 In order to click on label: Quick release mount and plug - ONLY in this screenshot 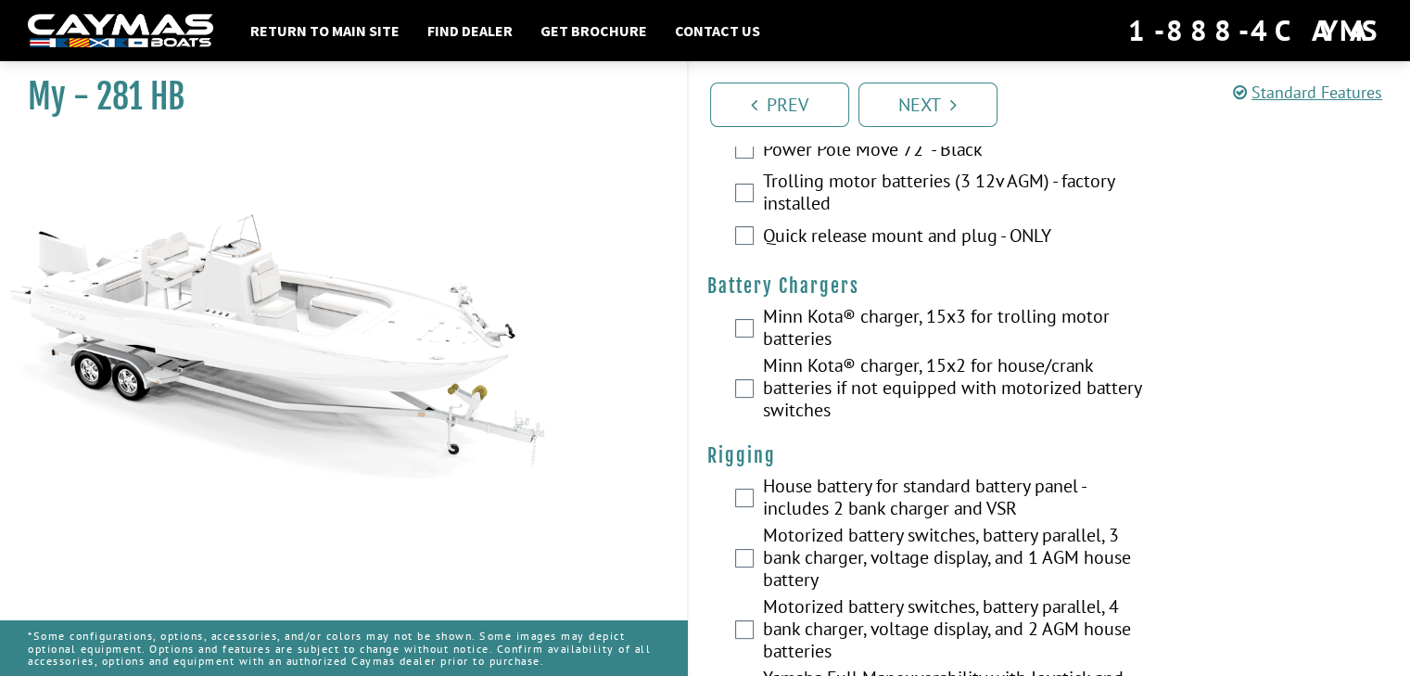, I will do `click(957, 237)`.